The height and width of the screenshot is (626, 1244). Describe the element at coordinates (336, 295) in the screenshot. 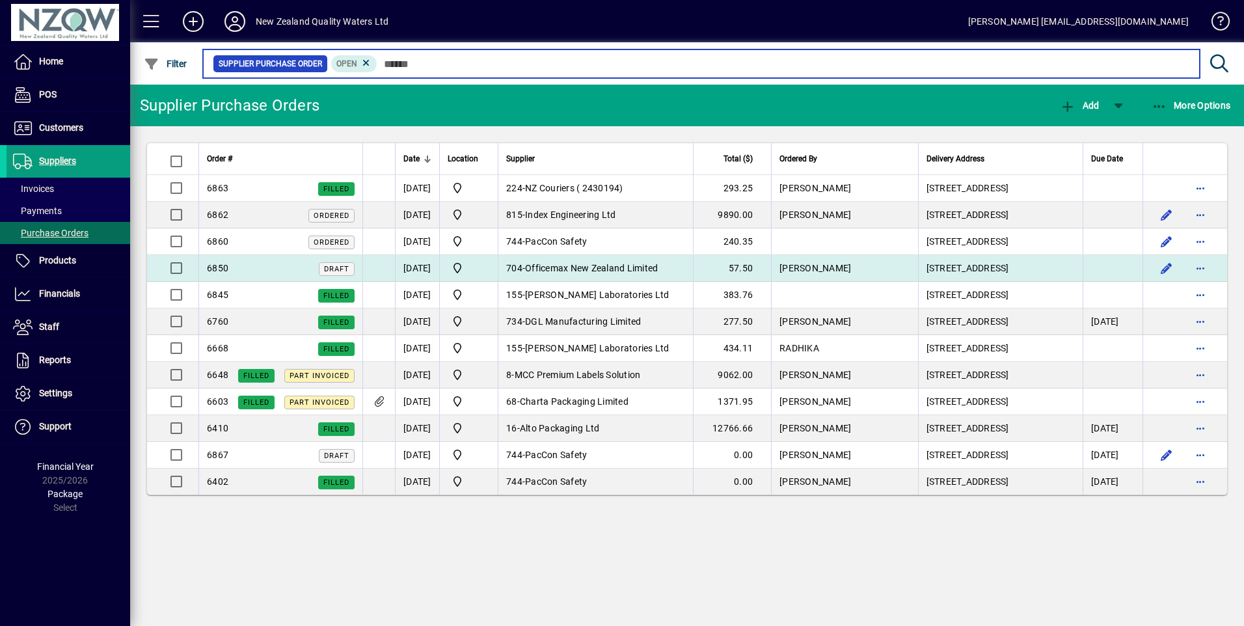

I see `span: Filled` at that location.